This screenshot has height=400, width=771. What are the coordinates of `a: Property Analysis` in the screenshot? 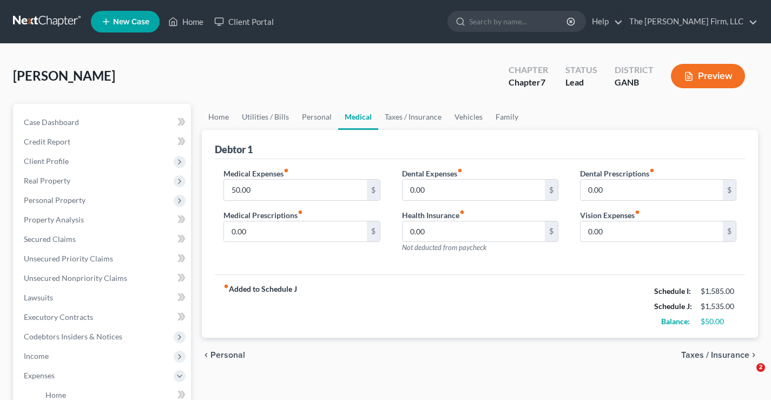 It's located at (103, 220).